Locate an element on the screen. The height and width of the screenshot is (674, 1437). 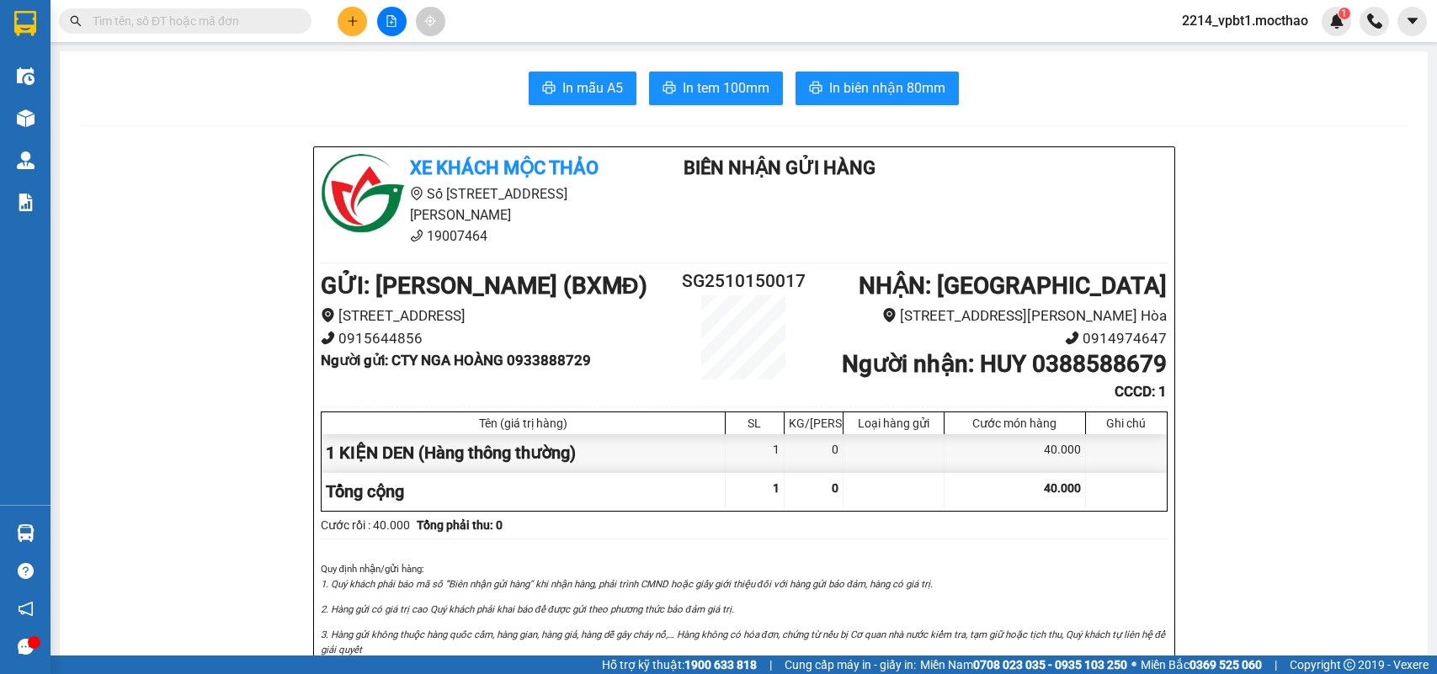
b: CCCD : 1 is located at coordinates (1141, 391).